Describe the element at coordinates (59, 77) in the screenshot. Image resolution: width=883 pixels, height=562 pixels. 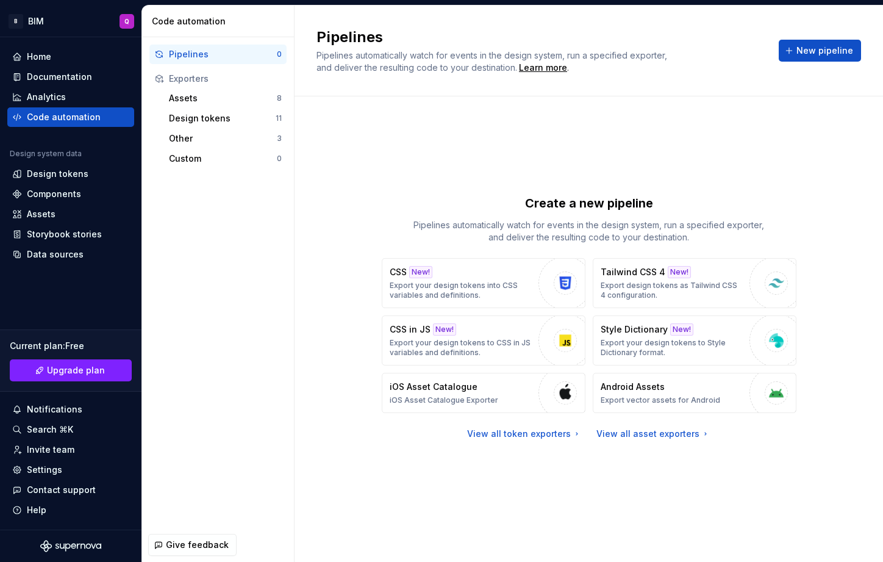
I see `div: Documentation` at that location.